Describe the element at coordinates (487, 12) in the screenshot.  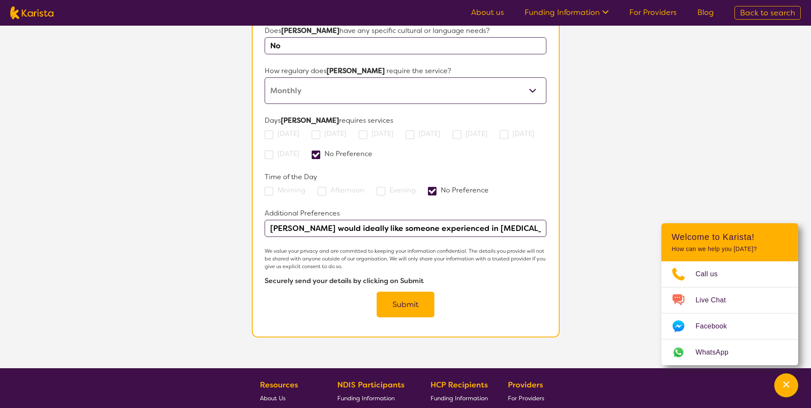
I see `a: About us` at that location.